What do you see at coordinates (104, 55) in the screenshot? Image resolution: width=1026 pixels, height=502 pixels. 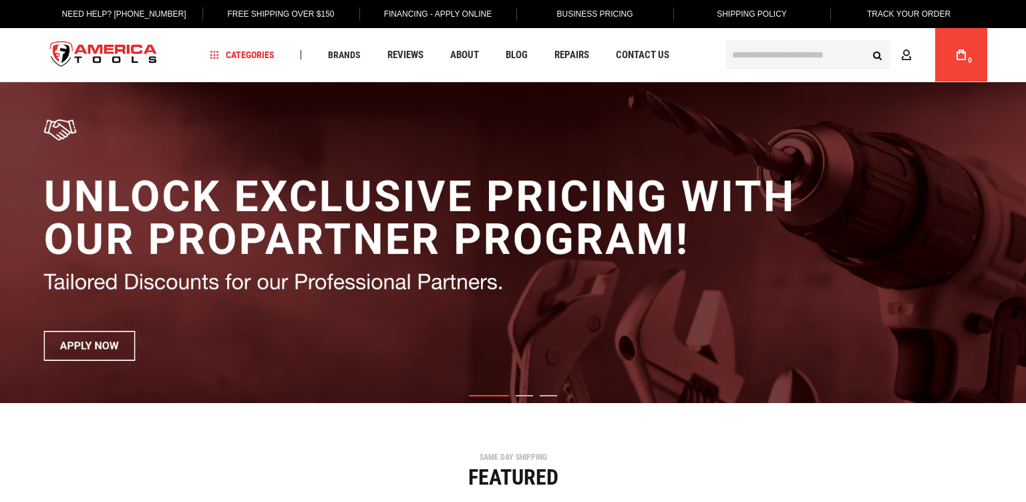 I see `a: store logo` at bounding box center [104, 55].